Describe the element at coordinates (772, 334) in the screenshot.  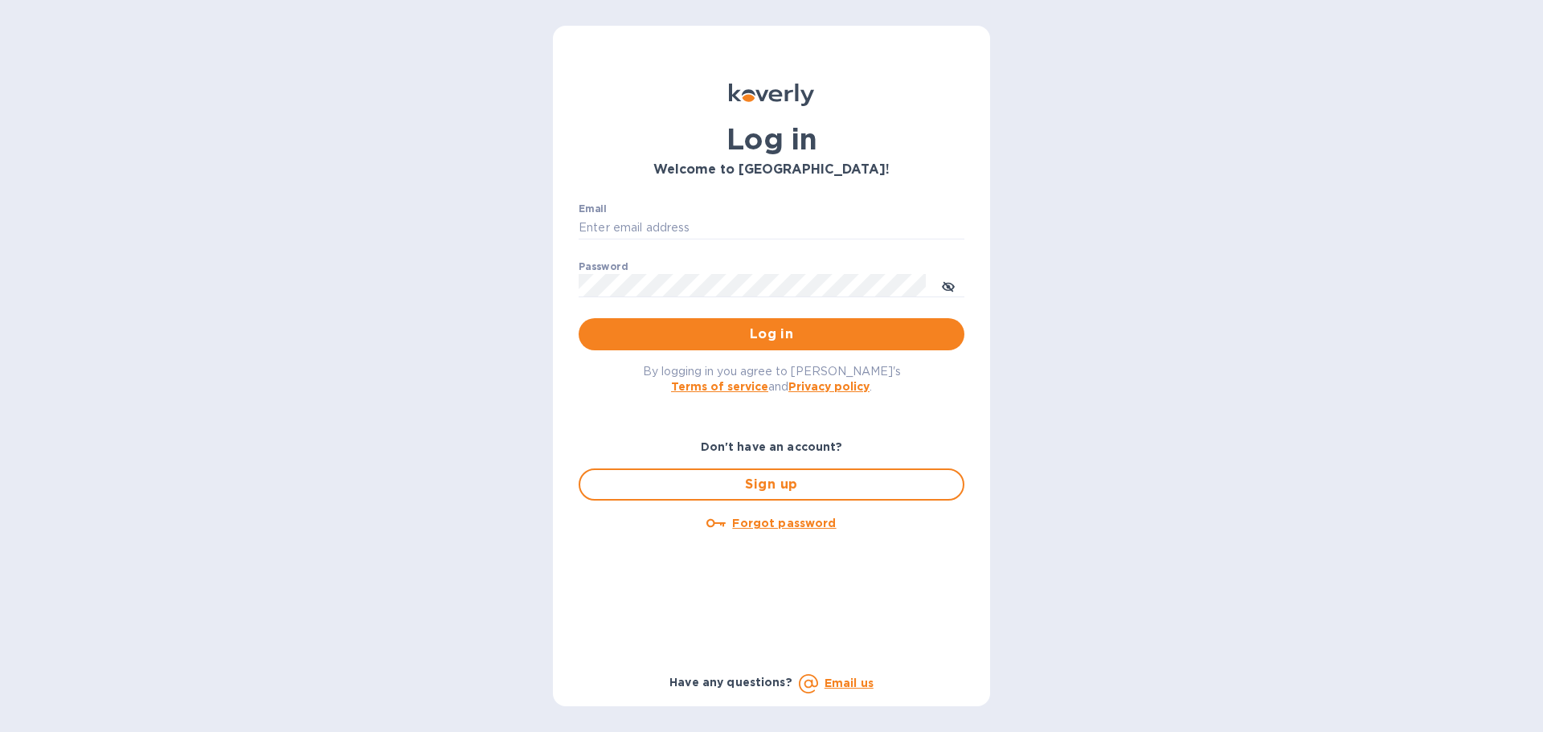
I see `span: Log in` at that location.